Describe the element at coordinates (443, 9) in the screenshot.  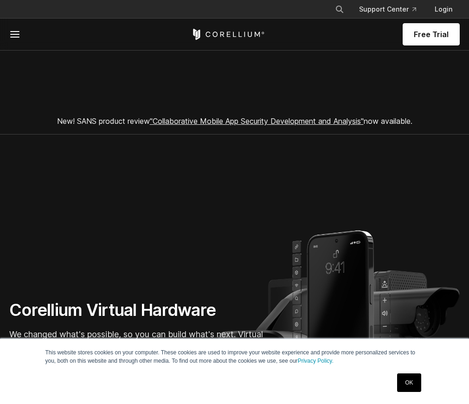
I see `a: Login` at that location.